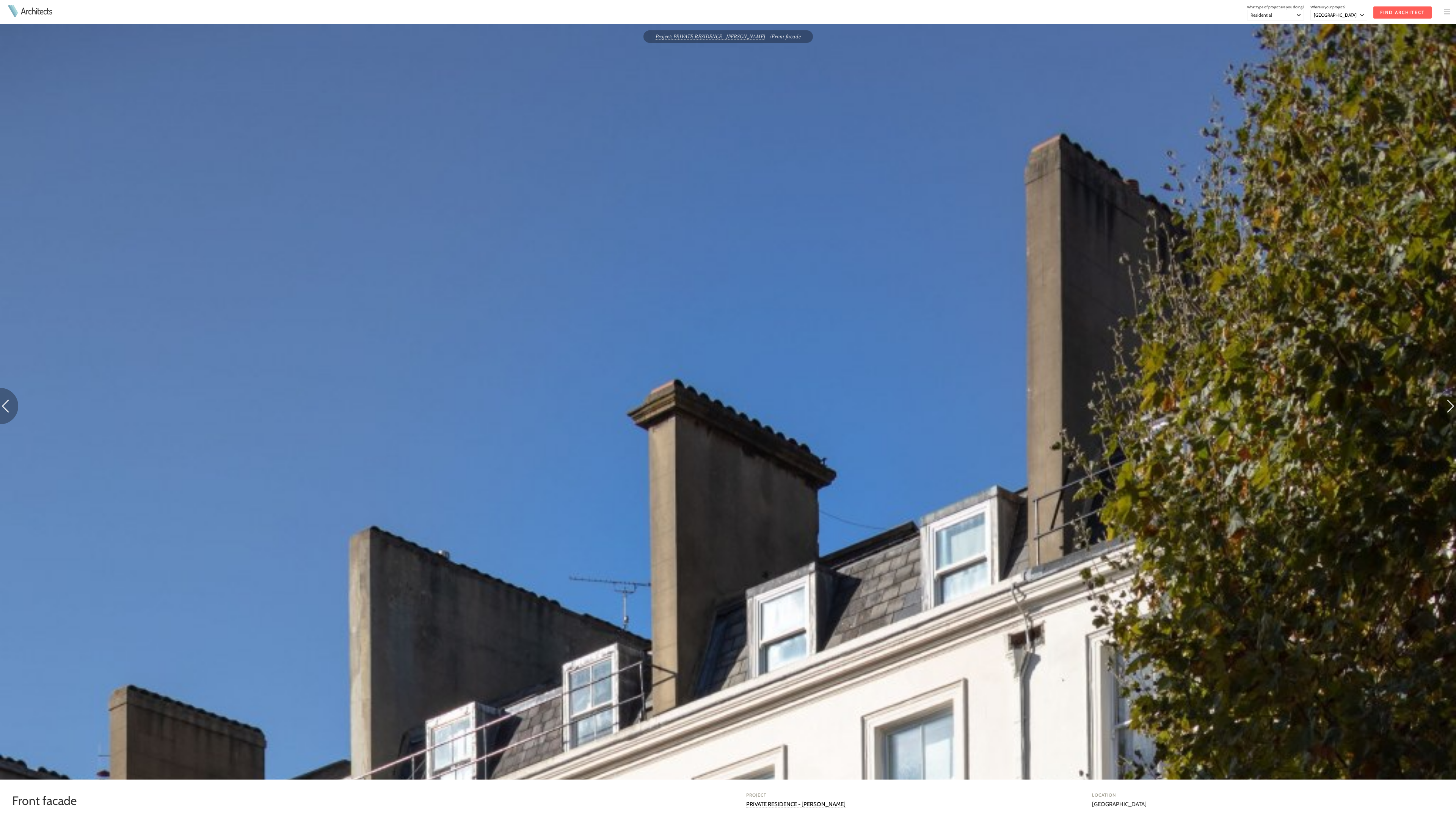 The image size is (1456, 819). What do you see at coordinates (728, 36) in the screenshot?
I see `div: Front facade` at bounding box center [728, 36].